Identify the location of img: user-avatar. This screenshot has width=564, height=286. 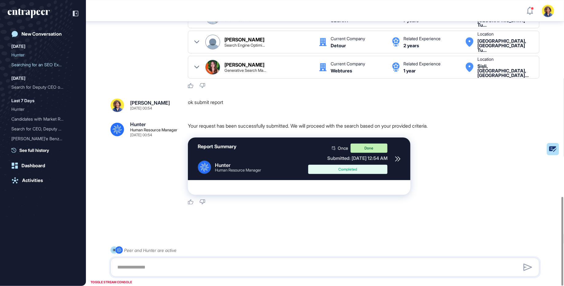
(548, 11).